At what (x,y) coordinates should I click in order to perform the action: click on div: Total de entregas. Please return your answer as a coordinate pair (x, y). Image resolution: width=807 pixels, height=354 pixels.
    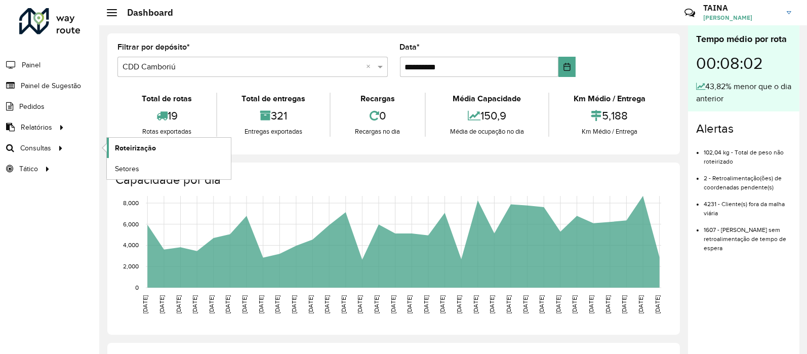
    Looking at the image, I should click on (273, 99).